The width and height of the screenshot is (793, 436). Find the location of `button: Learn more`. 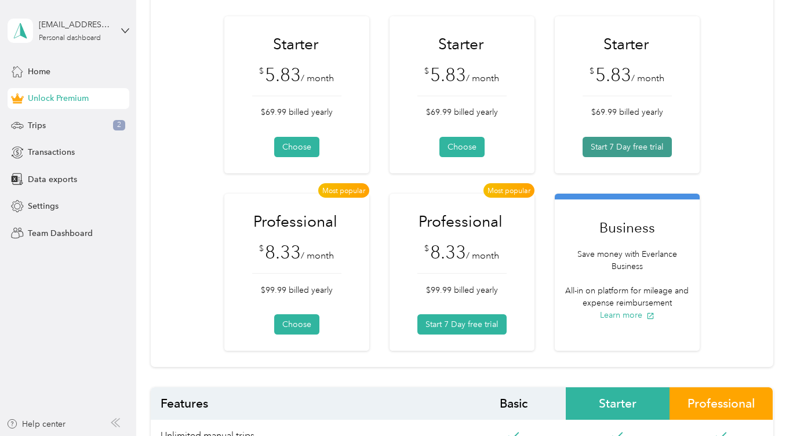

button: Learn more is located at coordinates (628, 315).